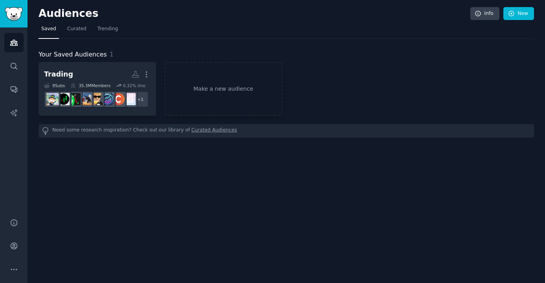 The width and height of the screenshot is (545, 283). I want to click on img: wallstreetbets, so click(96, 99).